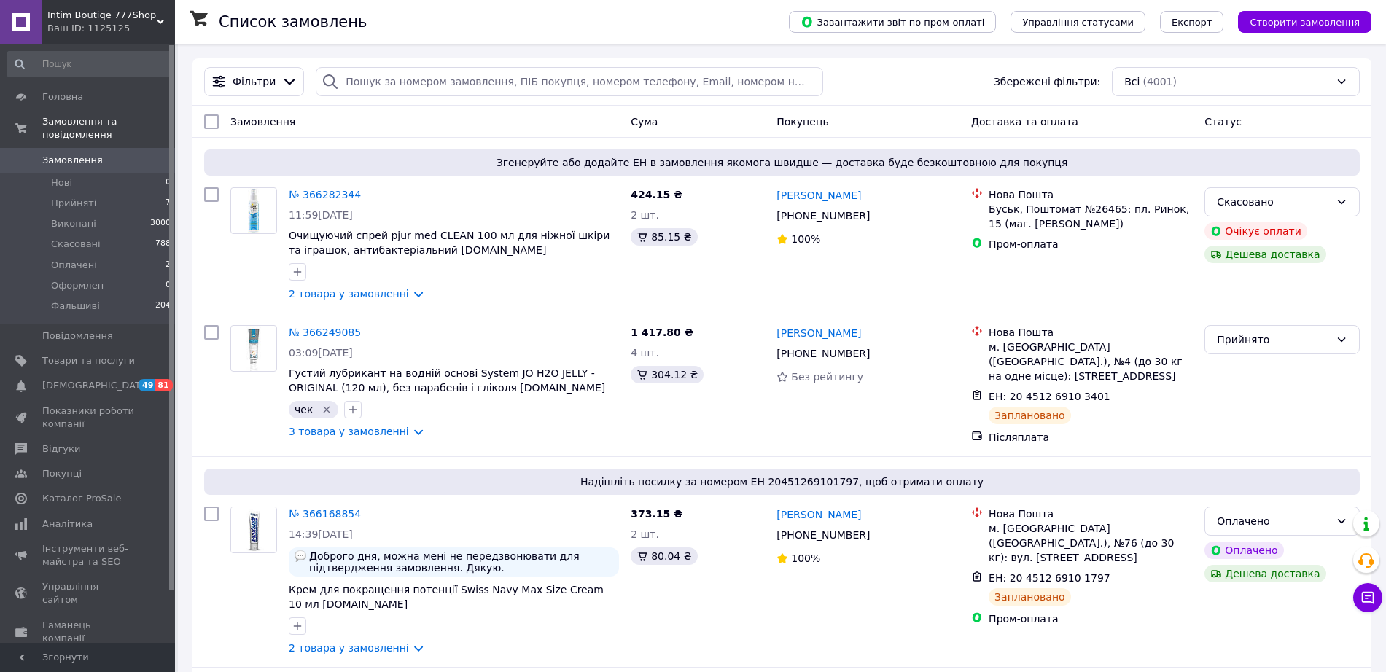  What do you see at coordinates (61, 183) in the screenshot?
I see `span: Нові` at bounding box center [61, 183].